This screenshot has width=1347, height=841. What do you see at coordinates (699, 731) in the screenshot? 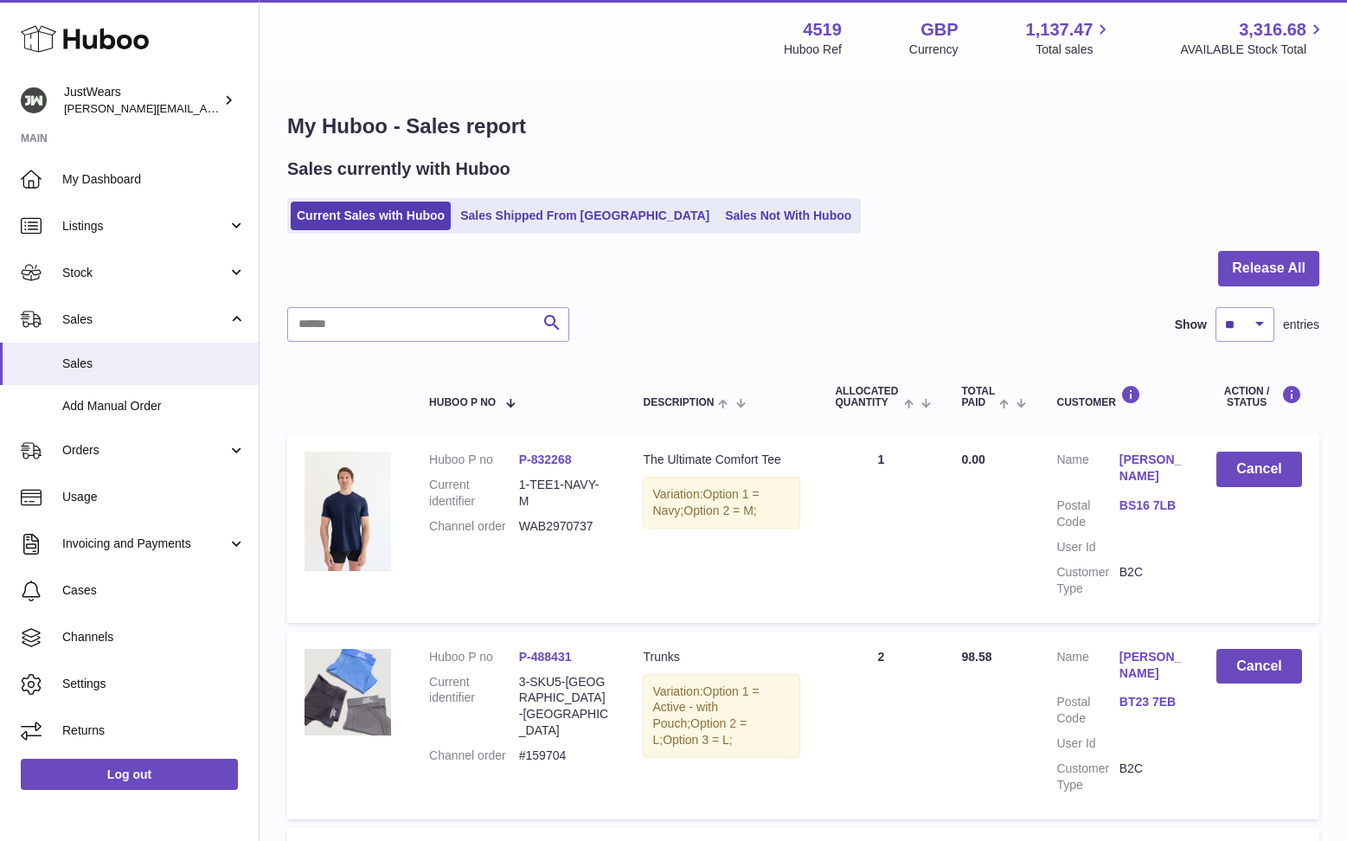
I see `span: Option 2 = L;` at bounding box center [699, 731].